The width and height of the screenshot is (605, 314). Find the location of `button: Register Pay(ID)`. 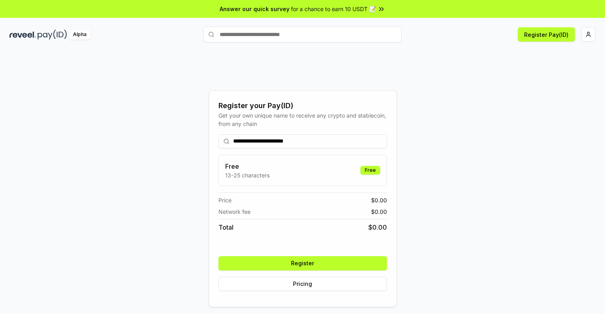

button: Register Pay(ID) is located at coordinates (546, 34).